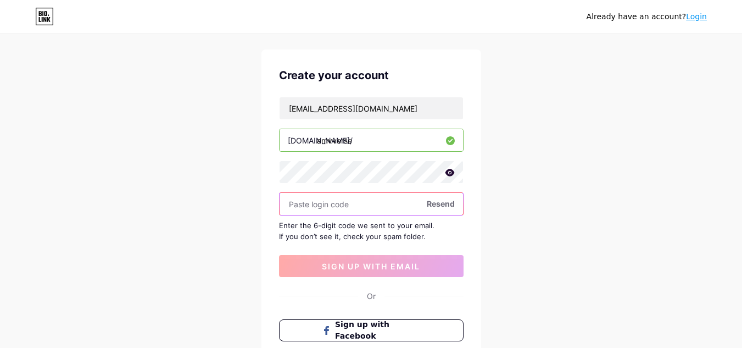  What do you see at coordinates (371, 204) in the screenshot?
I see `input: Paste login code` at bounding box center [371, 204].